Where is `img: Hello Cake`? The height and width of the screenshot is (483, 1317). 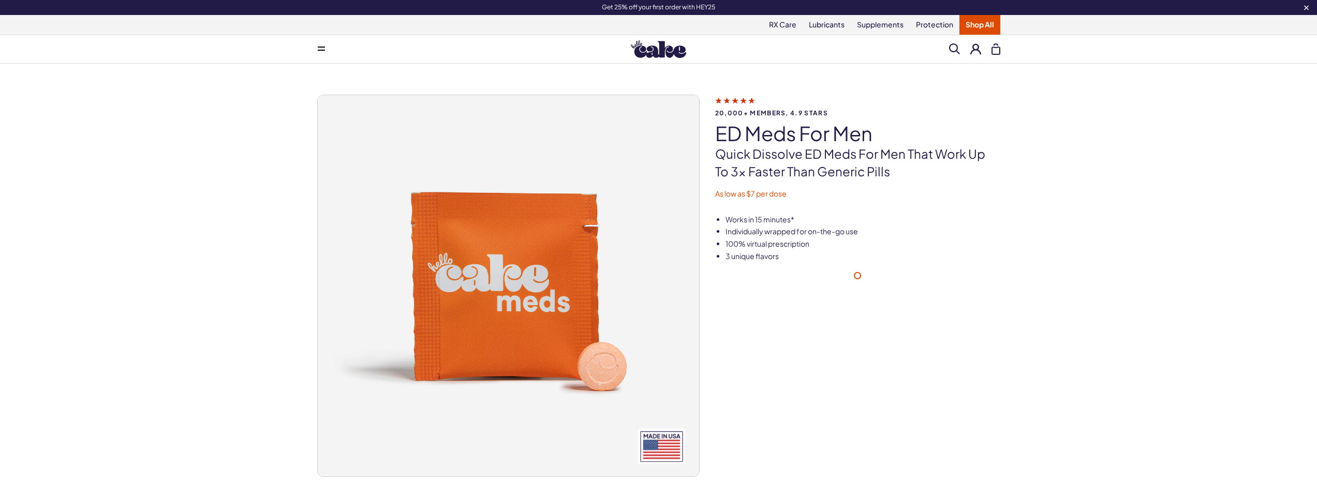 img: Hello Cake is located at coordinates (658, 49).